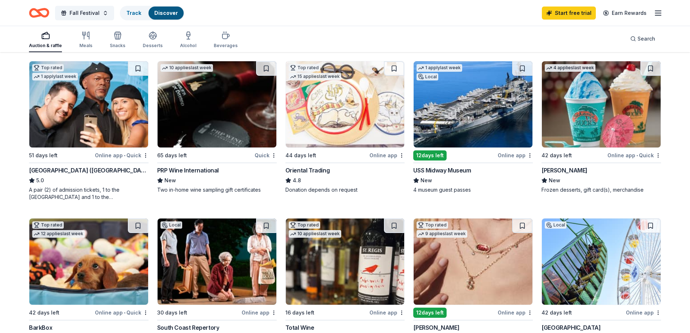 The width and height of the screenshot is (690, 333). What do you see at coordinates (643, 39) in the screenshot?
I see `button: Search` at bounding box center [643, 39].